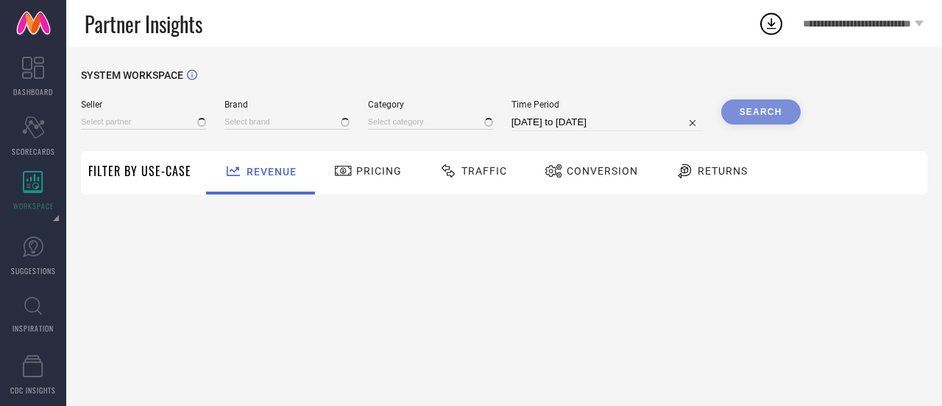 This screenshot has height=406, width=942. I want to click on span: Traffic, so click(484, 171).